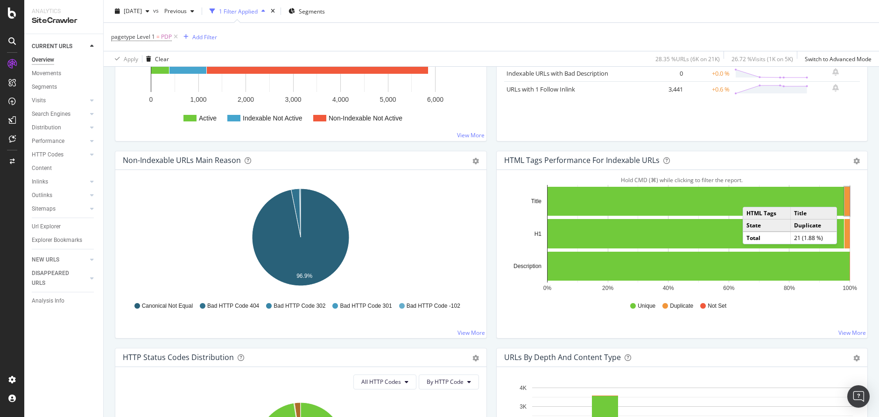 This screenshot has height=417, width=879. What do you see at coordinates (64, 168) in the screenshot?
I see `a: Content` at bounding box center [64, 168].